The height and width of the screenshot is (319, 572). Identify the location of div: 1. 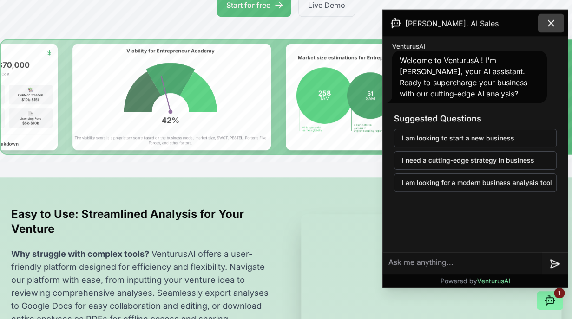
(559, 293).